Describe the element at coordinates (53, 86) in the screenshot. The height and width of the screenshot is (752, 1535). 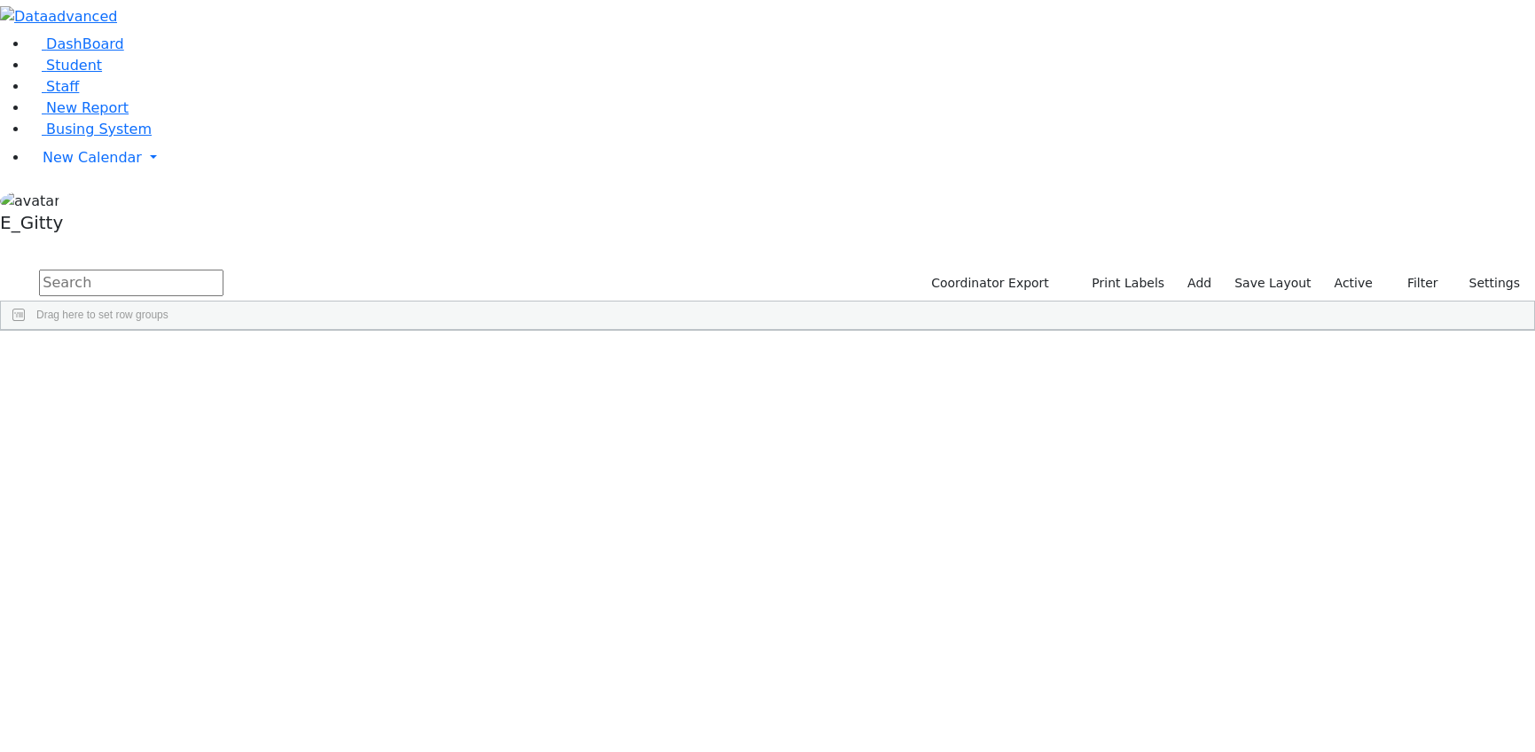
I see `a: Staff` at that location.